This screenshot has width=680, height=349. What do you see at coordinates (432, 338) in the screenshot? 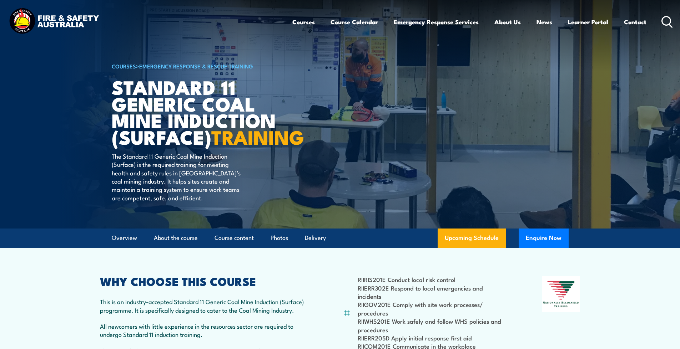
I see `li: RIIERR205D Apply initial response first aid` at bounding box center [432, 338].